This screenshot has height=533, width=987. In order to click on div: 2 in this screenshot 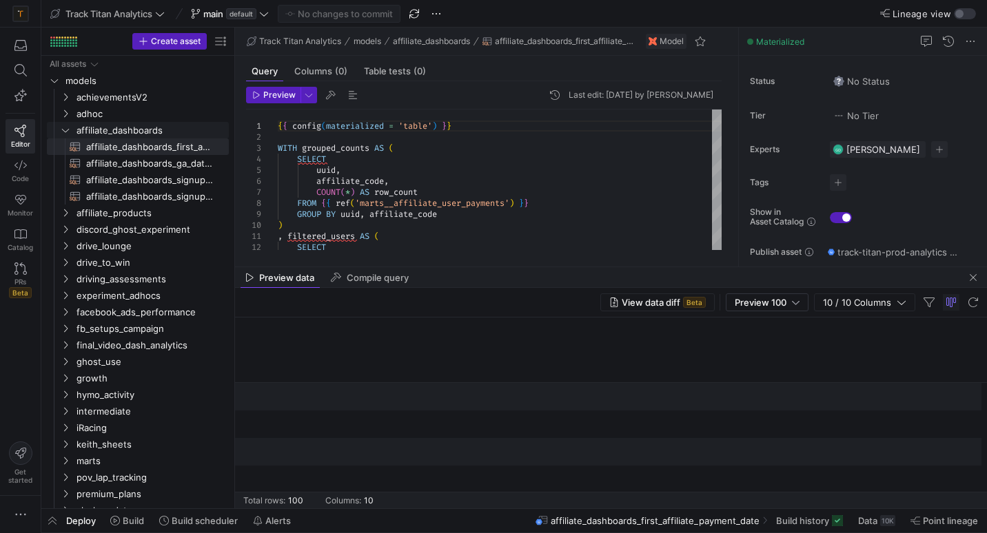, I will do `click(254, 137)`.